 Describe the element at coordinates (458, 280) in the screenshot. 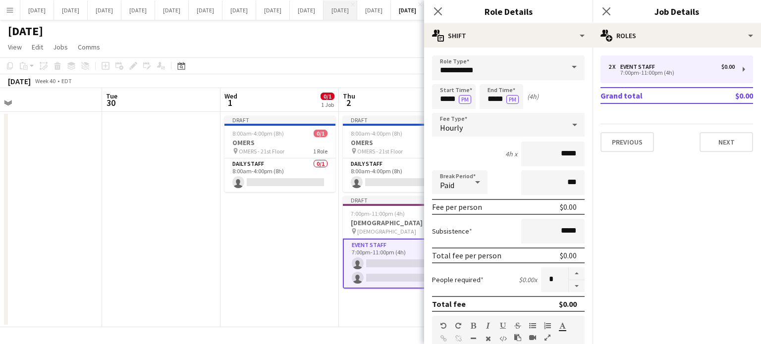

I see `label: People required` at that location.